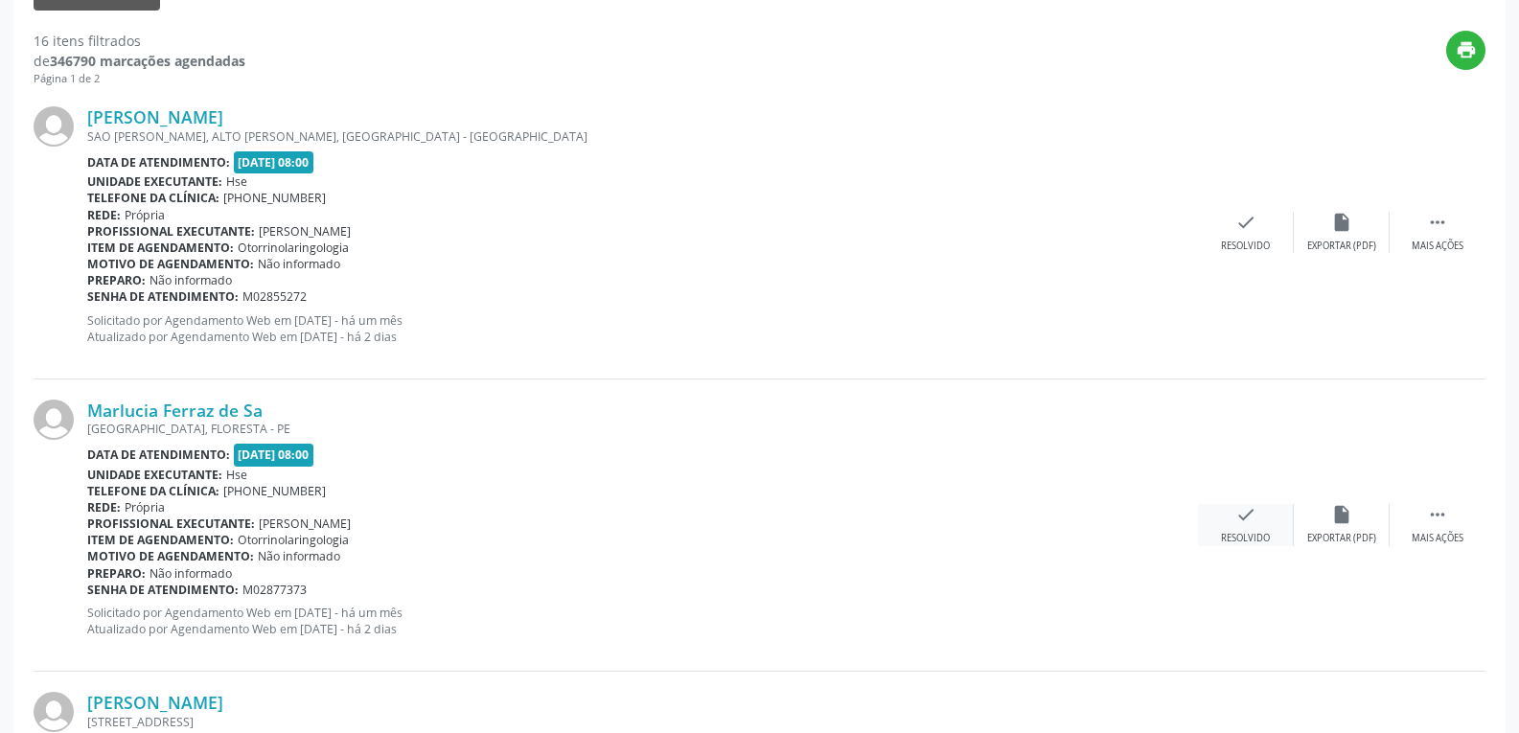 This screenshot has height=733, width=1519. I want to click on span: M02855272, so click(274, 296).